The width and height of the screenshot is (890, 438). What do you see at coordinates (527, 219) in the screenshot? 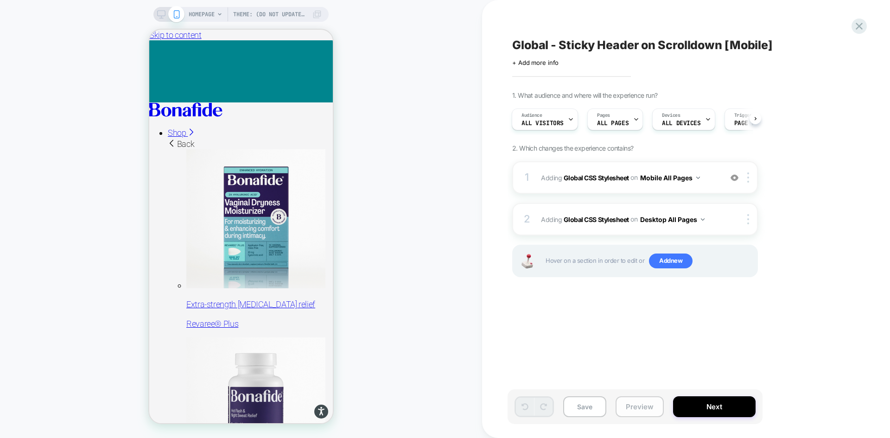
I see `div: 2` at bounding box center [527, 219].